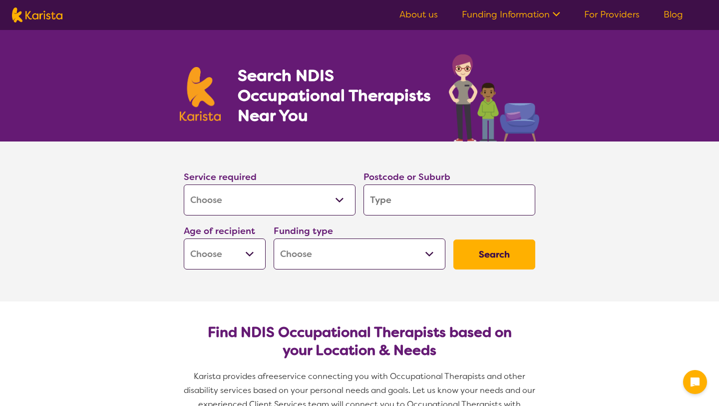 The height and width of the screenshot is (406, 719). I want to click on span: Karista provides a, so click(228, 376).